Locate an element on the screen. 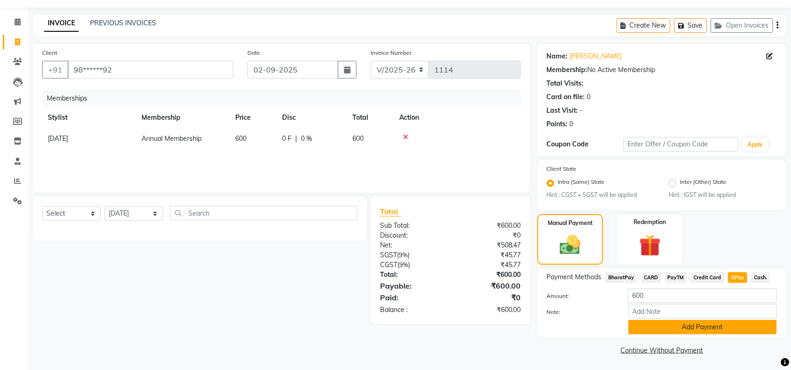 The height and width of the screenshot is (370, 791). th: Stylist is located at coordinates (89, 118).